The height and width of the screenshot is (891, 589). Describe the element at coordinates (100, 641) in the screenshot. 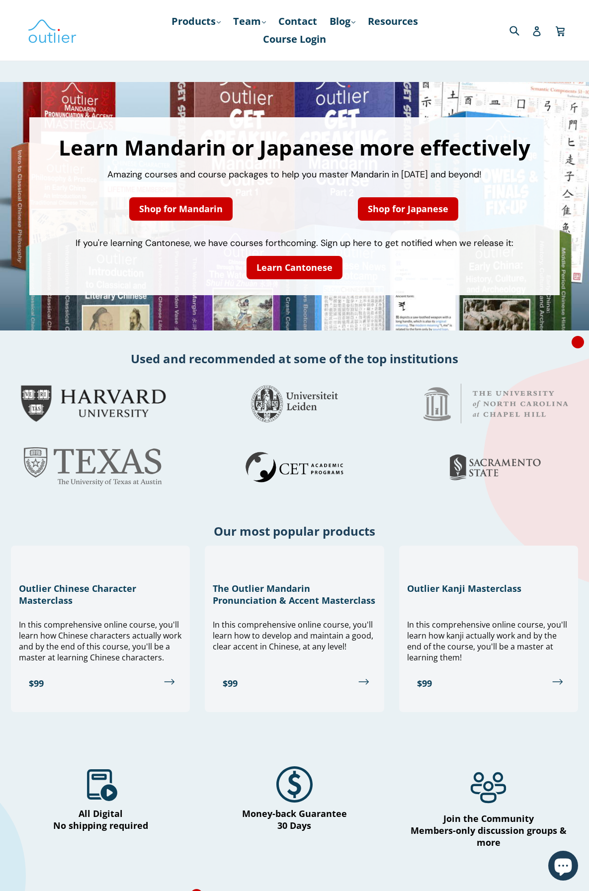

I see `span: In this comprehensive online course, you'll learn how Chinese characters actually work and by the...` at that location.